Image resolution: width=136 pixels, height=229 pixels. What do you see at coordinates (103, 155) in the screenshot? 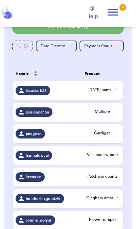
I see `span: Vest and sweater` at bounding box center [103, 155].